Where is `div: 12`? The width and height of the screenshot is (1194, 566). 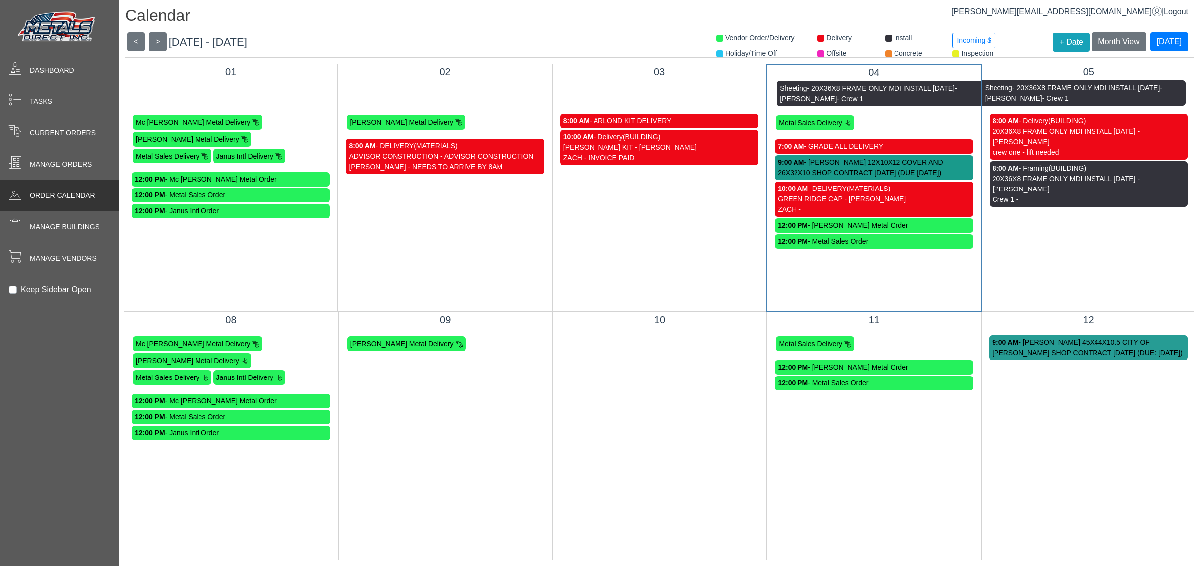
div: 12 is located at coordinates (1088, 320).